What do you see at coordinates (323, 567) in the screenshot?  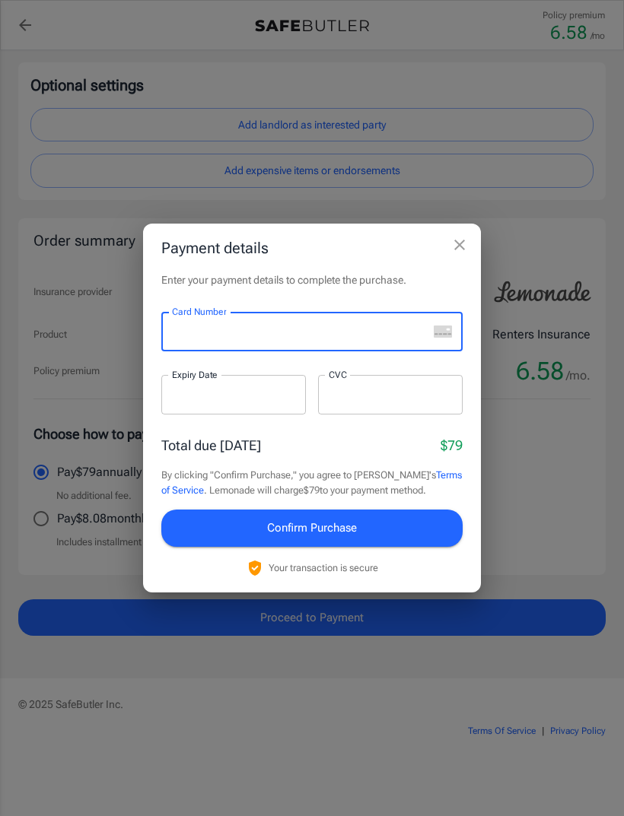 I see `p: Your transaction is secure` at bounding box center [323, 567].